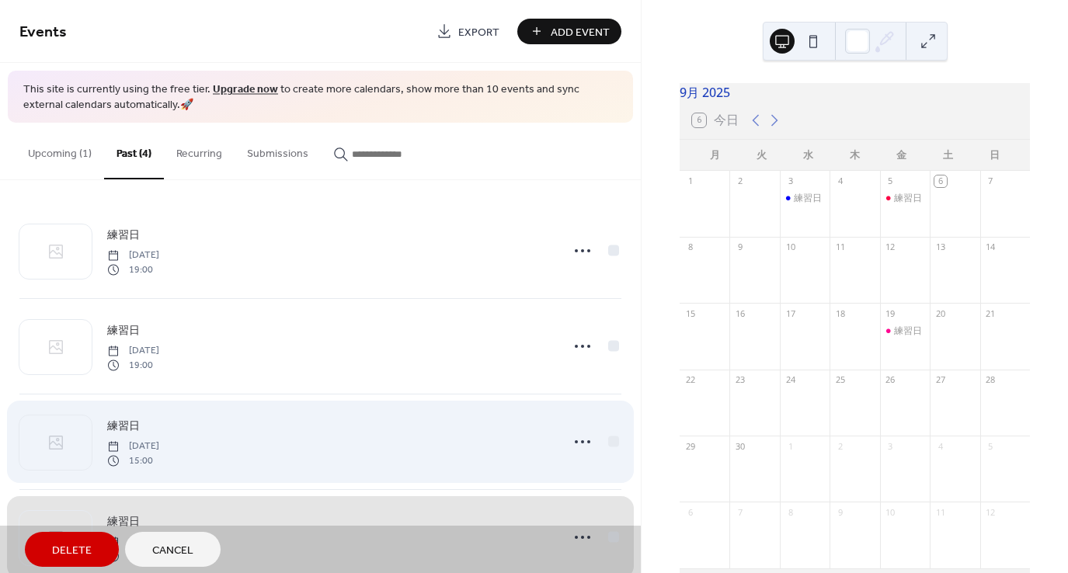  I want to click on div: 月, so click(715, 155).